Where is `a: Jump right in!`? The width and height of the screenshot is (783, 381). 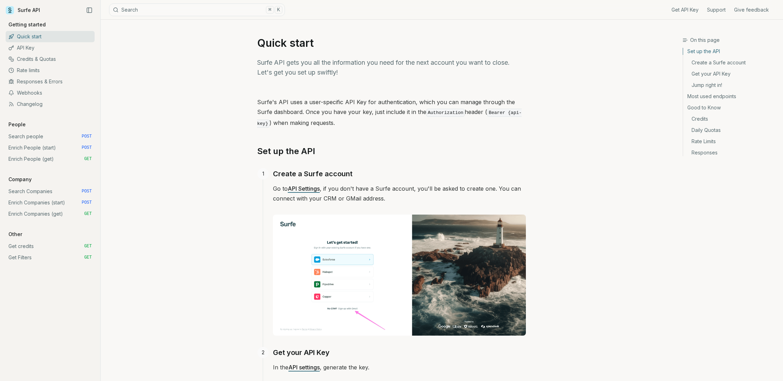
a: Jump right in! is located at coordinates (730, 85).